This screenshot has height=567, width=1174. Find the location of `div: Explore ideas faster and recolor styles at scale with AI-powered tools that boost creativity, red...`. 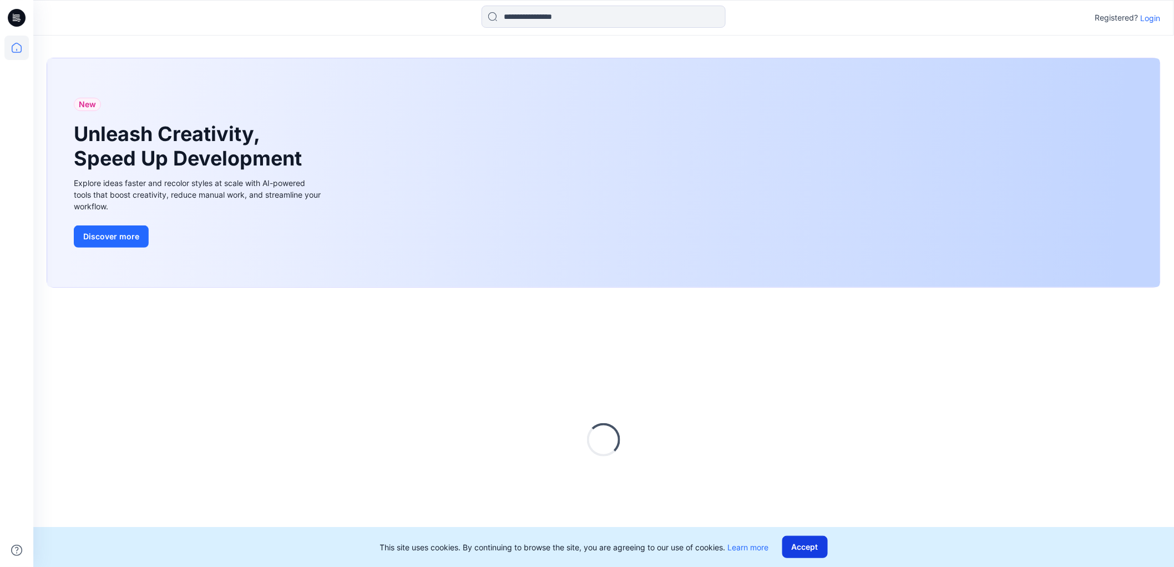

div: Explore ideas faster and recolor styles at scale with AI-powered tools that boost creativity, red... is located at coordinates (199, 194).